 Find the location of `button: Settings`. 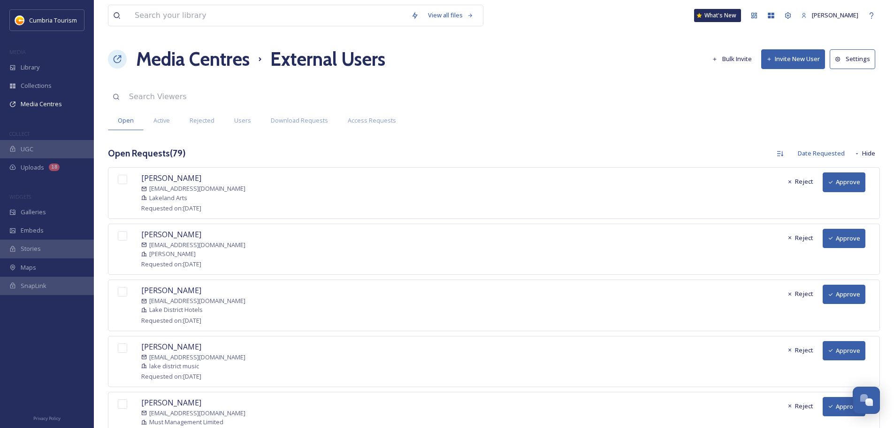

button: Settings is located at coordinates (852, 59).